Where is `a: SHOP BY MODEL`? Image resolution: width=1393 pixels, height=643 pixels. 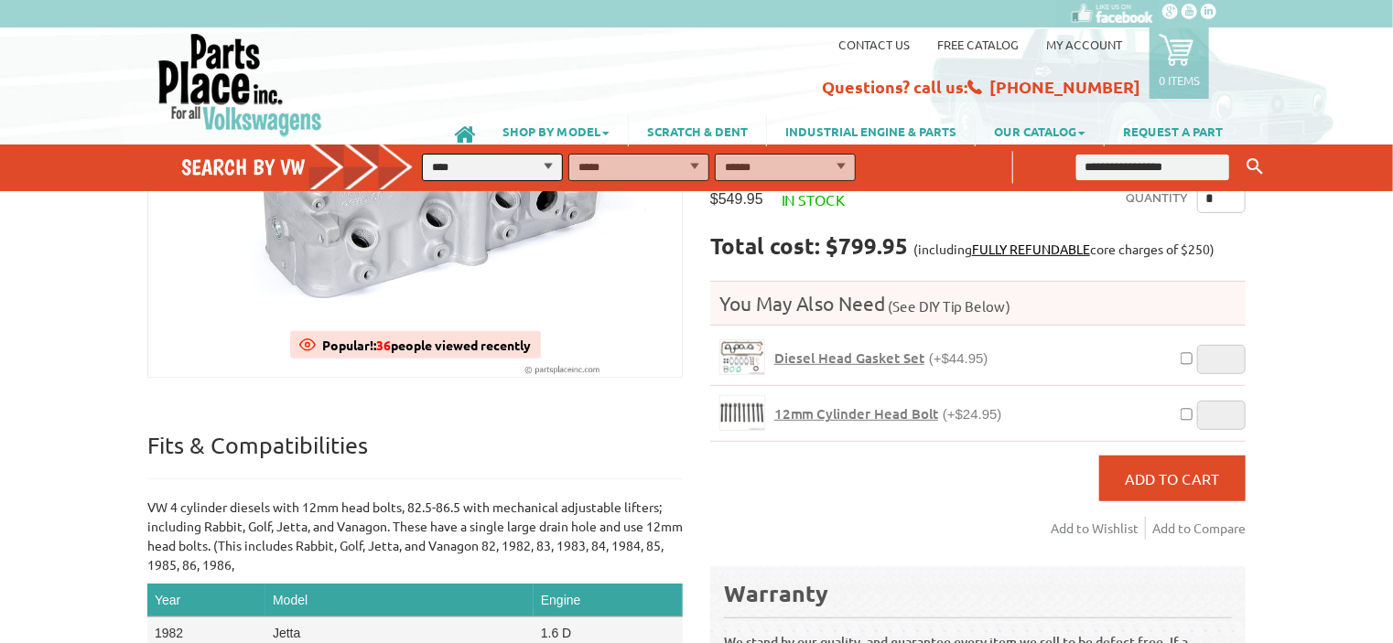
a: SHOP BY MODEL is located at coordinates (556, 131).